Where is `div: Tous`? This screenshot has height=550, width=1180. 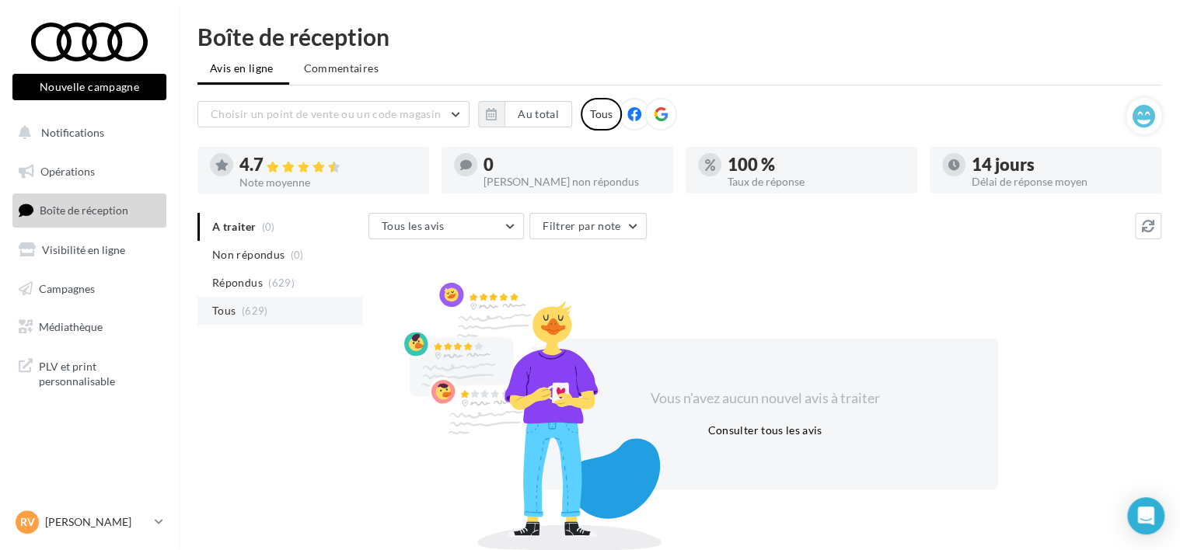 div: Tous is located at coordinates (601, 114).